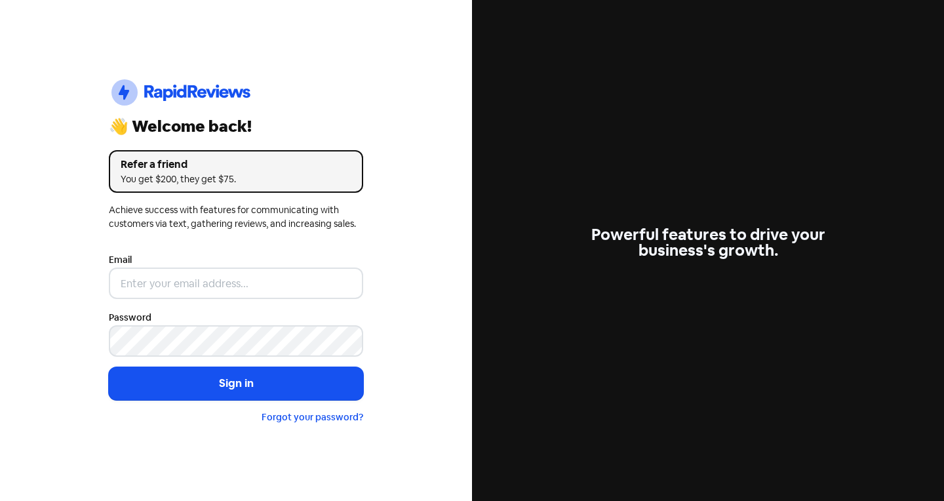  Describe the element at coordinates (708, 243) in the screenshot. I see `div: Powerful features to drive your business's growth.` at that location.